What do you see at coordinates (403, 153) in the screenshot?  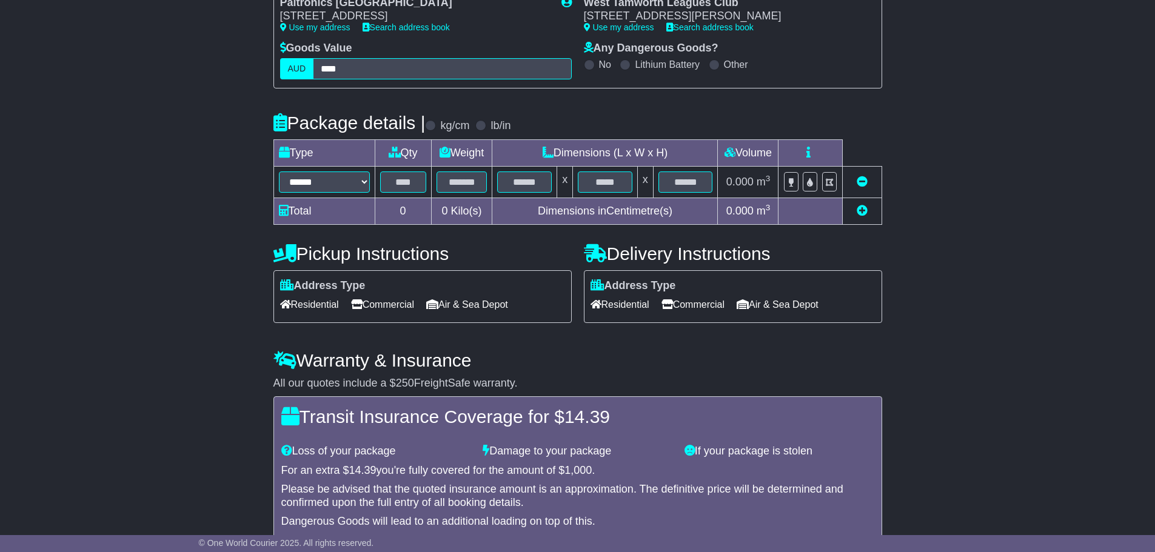 I see `td: Qty` at bounding box center [403, 153].